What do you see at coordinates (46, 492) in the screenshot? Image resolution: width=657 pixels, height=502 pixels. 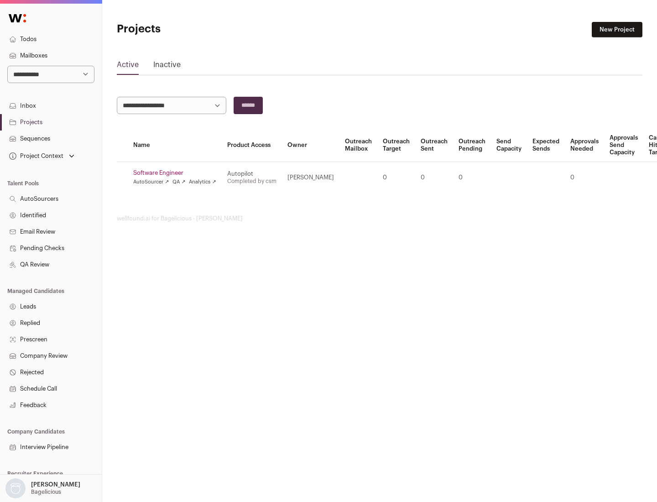 I see `p: Bagelicious` at bounding box center [46, 492].